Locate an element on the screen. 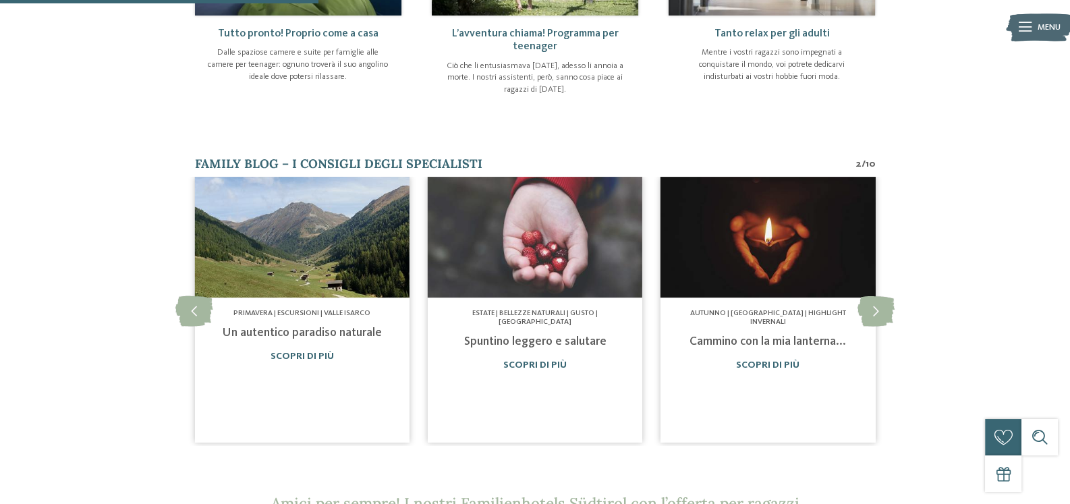 The image size is (1070, 504). a: Spuntino leggero e salutare is located at coordinates (534, 341).